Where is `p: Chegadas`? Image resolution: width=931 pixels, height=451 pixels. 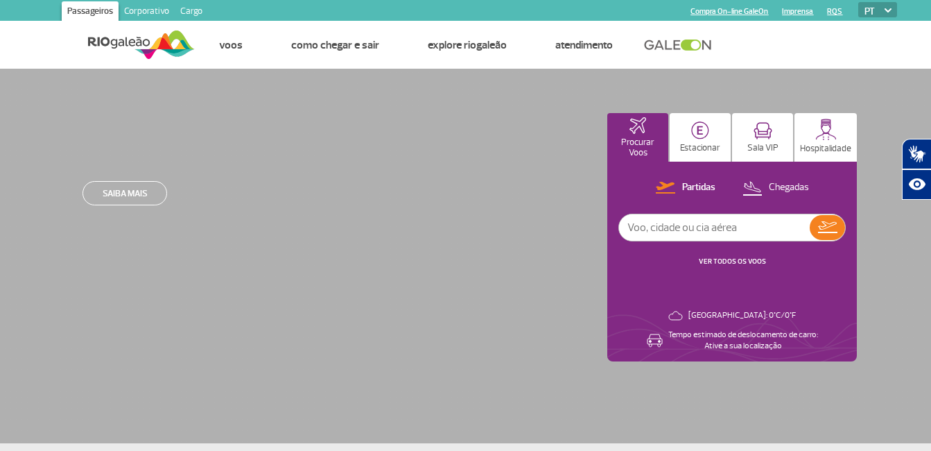 p: Chegadas is located at coordinates (789, 187).